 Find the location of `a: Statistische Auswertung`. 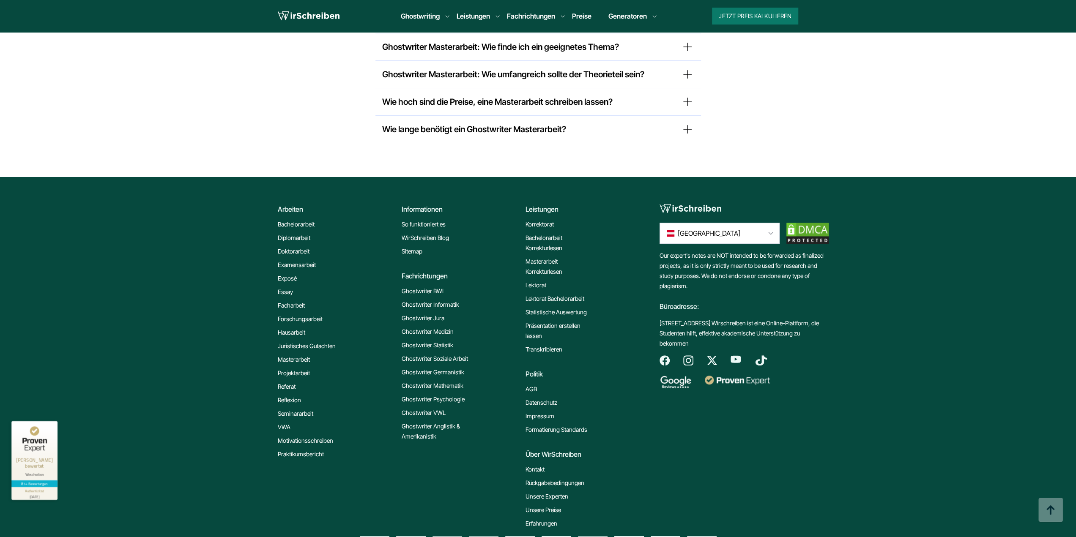

a: Statistische Auswertung is located at coordinates (556, 312).